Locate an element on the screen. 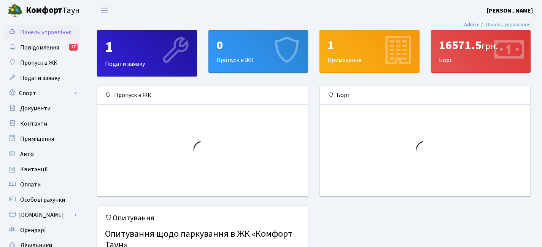  span: Орендарі is located at coordinates (33, 230).